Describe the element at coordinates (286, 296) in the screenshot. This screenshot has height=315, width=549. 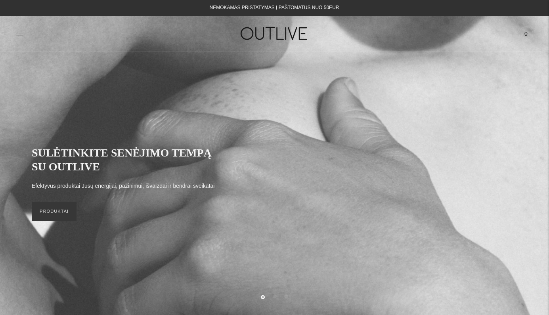
I see `button: Move carousel to slide 3` at that location.